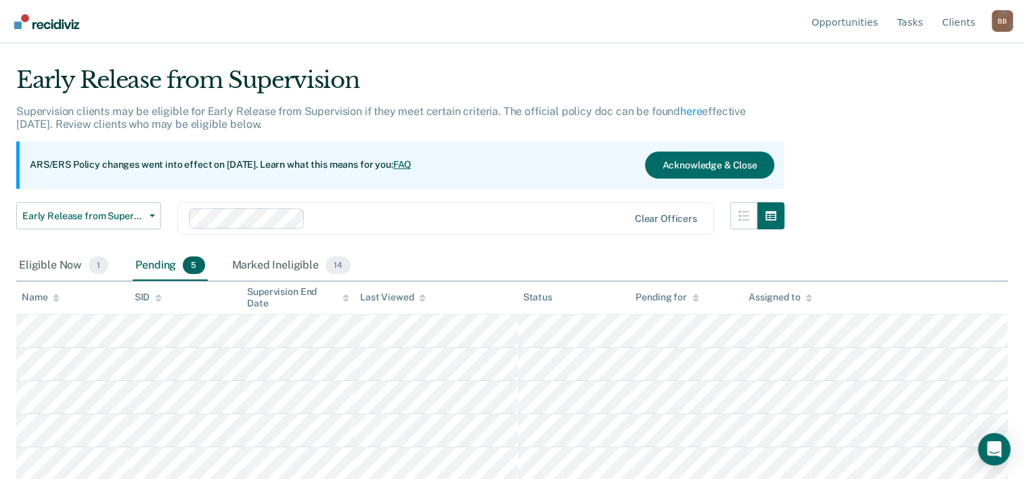 The height and width of the screenshot is (479, 1024). I want to click on div: Open Intercom Messenger, so click(994, 449).